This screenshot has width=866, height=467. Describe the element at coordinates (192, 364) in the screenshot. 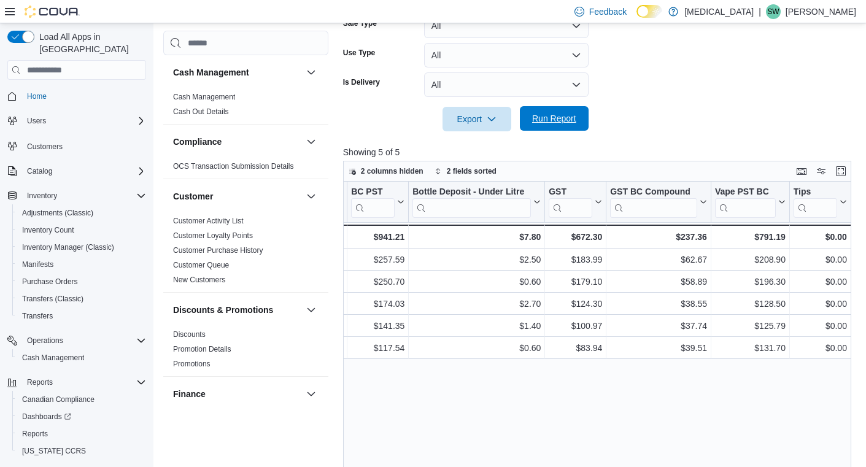

I see `a: Promotions` at that location.